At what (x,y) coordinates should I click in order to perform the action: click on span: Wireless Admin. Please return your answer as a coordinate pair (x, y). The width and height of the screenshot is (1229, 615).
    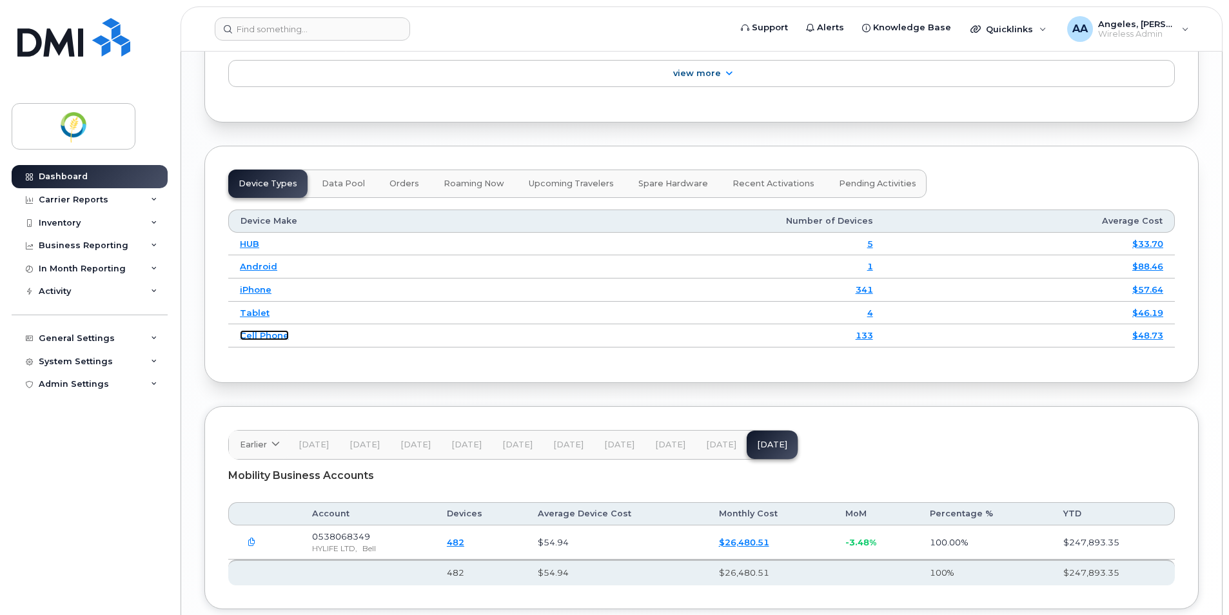
    Looking at the image, I should click on (1137, 34).